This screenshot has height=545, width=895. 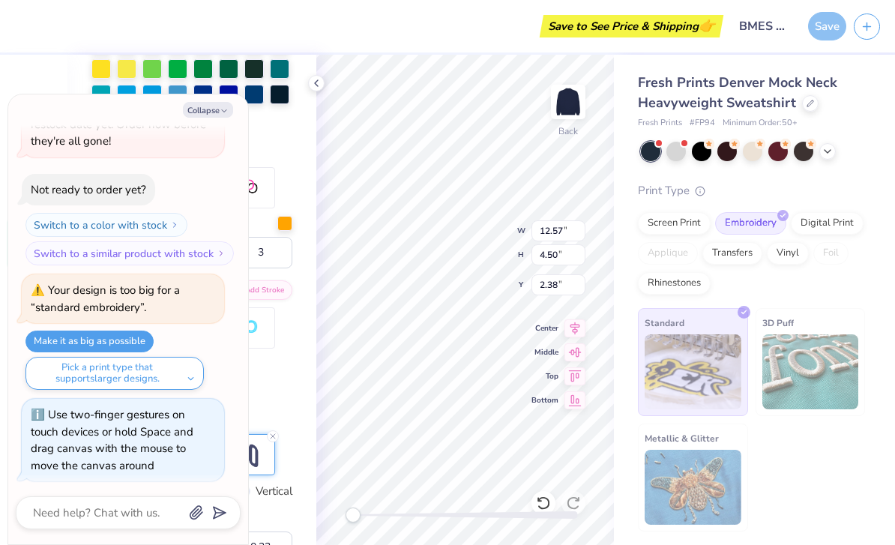 What do you see at coordinates (208, 109) in the screenshot?
I see `button: Collapse` at bounding box center [208, 109].